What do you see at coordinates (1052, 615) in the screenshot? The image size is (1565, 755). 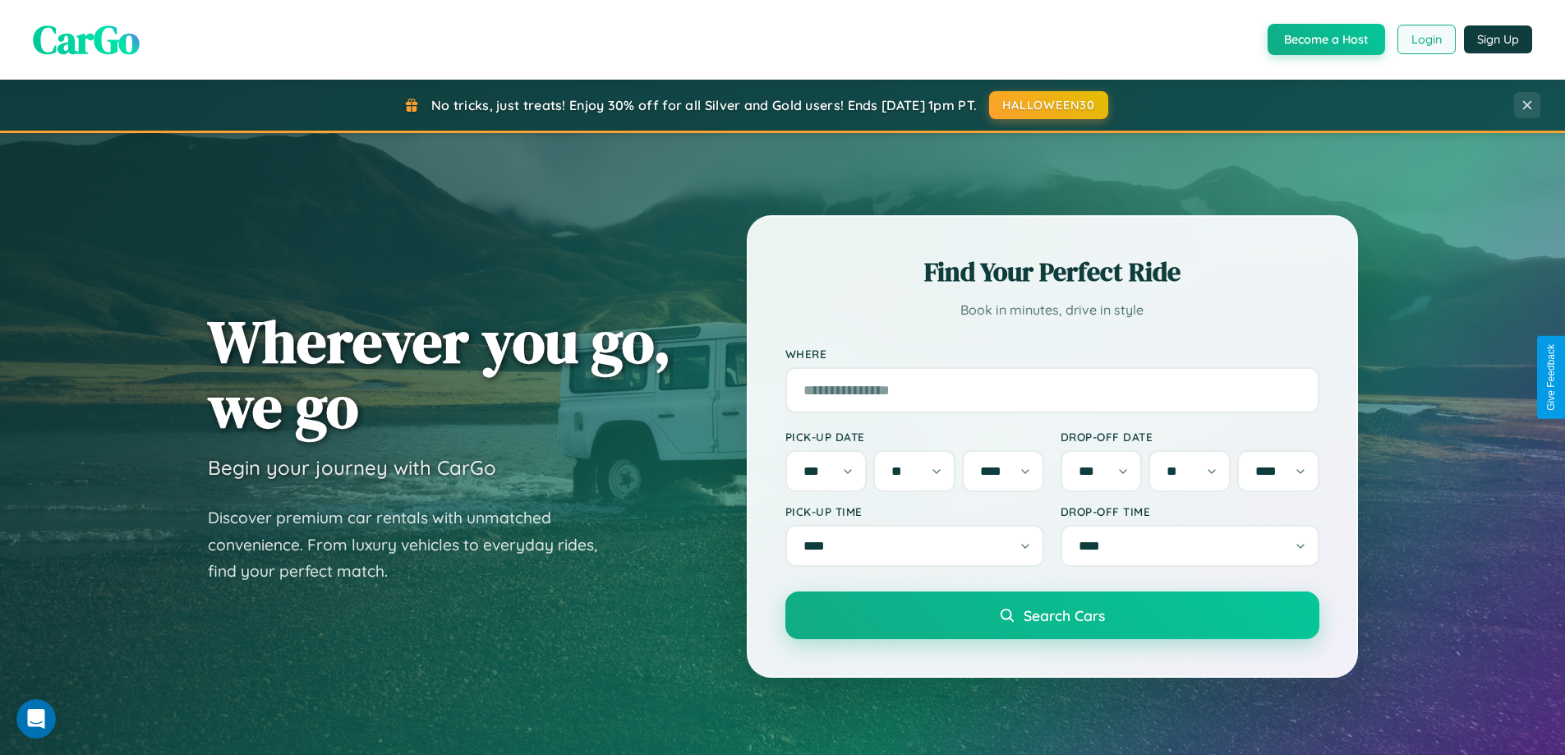 I see `button: Search Cars` at bounding box center [1052, 615].